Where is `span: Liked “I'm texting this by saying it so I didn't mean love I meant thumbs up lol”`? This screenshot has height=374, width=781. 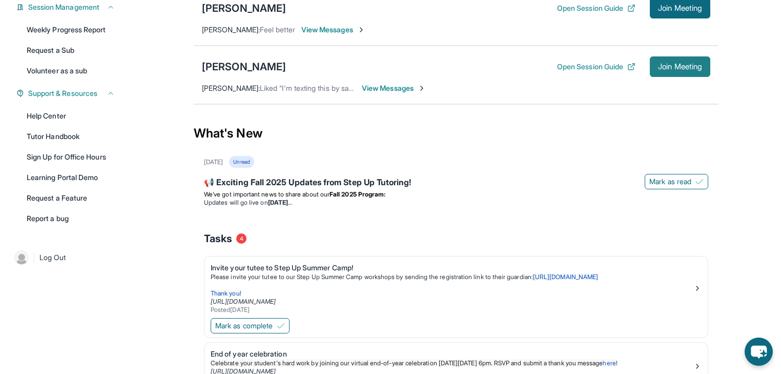
span: Liked “I'm texting this by saying it so I didn't mean love I meant thumbs up lol” is located at coordinates (386, 88).